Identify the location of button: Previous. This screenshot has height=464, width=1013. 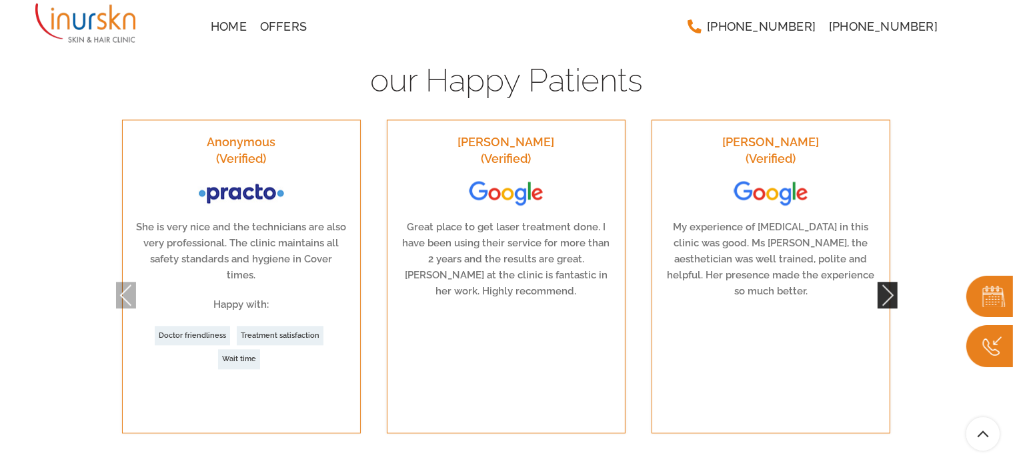
(126, 295).